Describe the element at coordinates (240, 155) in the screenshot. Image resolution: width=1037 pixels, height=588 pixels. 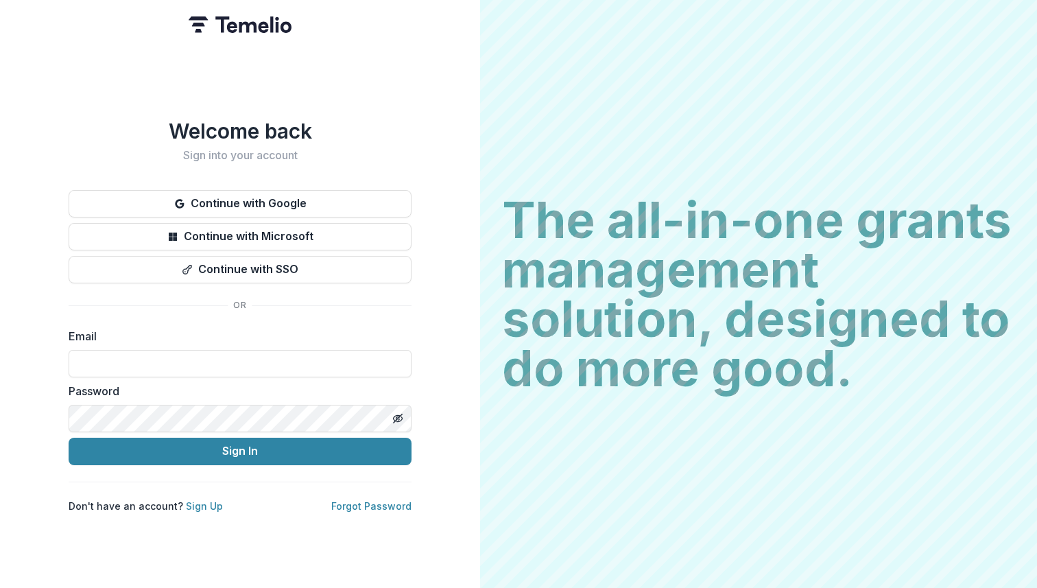
I see `h2: Sign into your account` at that location.